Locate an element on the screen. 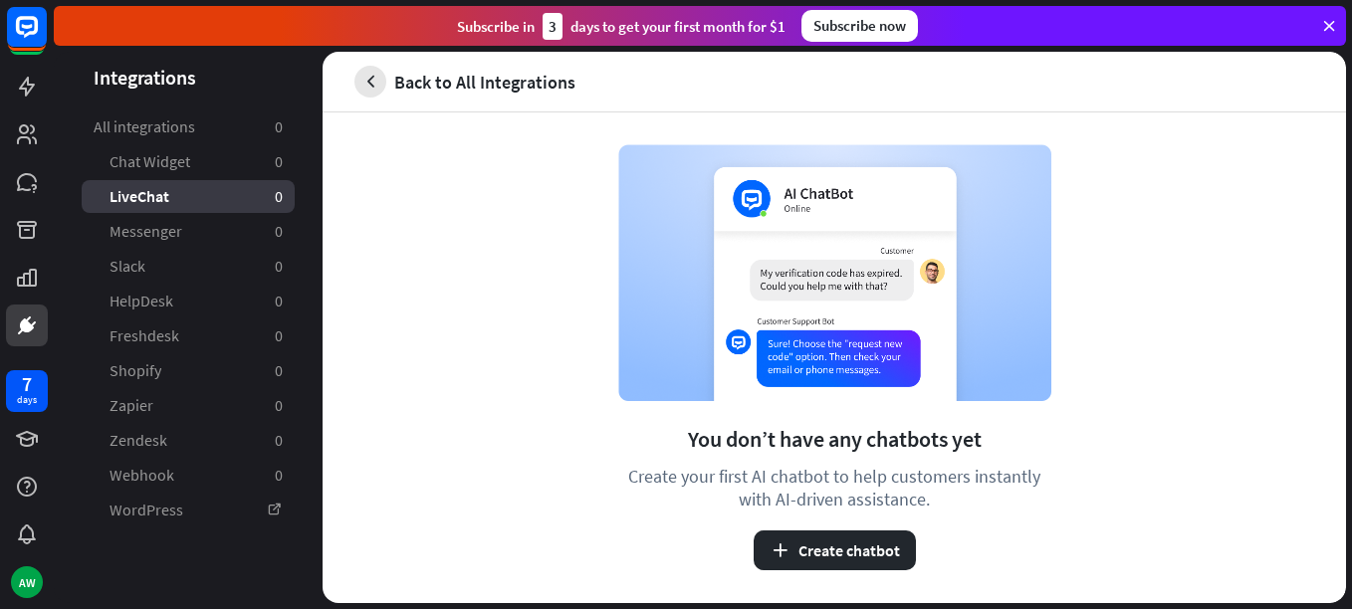 Image resolution: width=1352 pixels, height=609 pixels. a: Zendesk 0 is located at coordinates (188, 440).